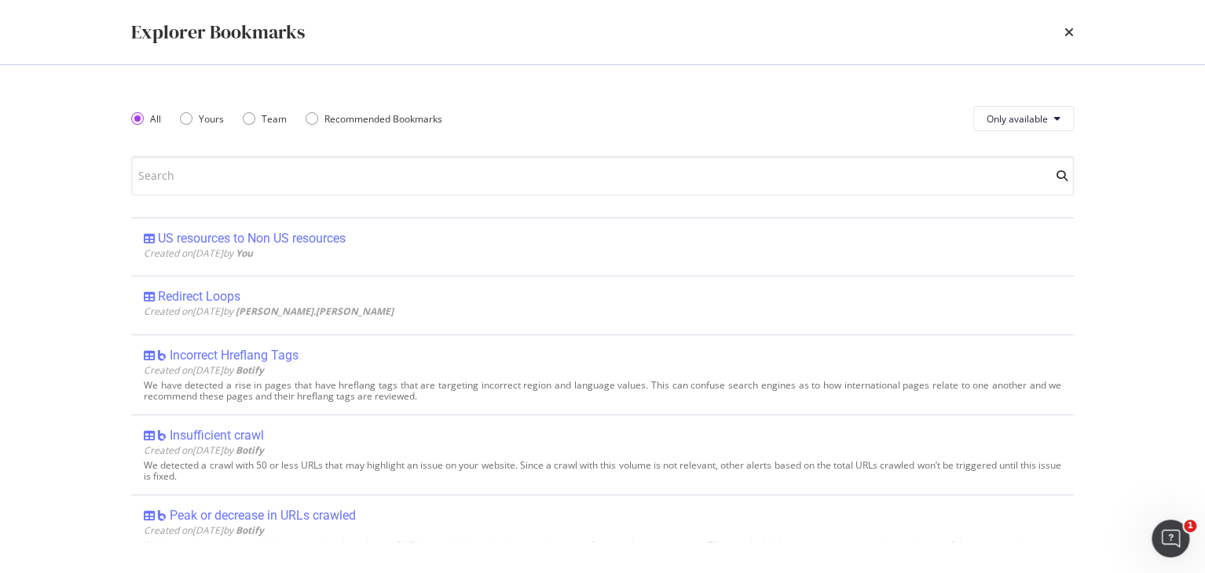 This screenshot has height=573, width=1205. I want to click on div: Peak or decrease in URLs crawled, so click(262, 516).